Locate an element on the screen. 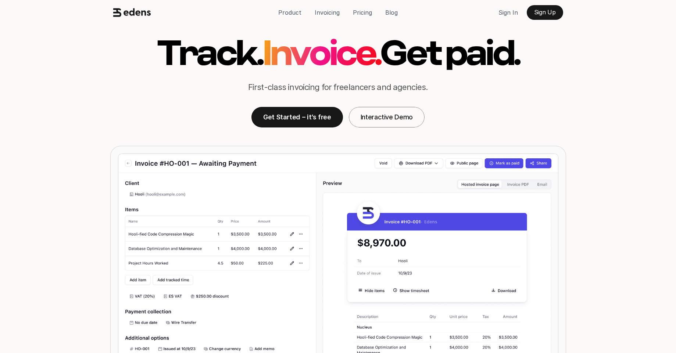  p: Interactive Demo is located at coordinates (387, 117).